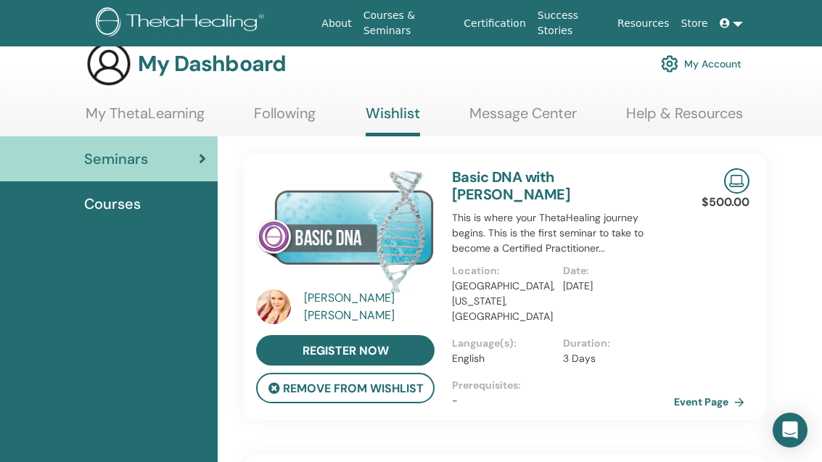  Describe the element at coordinates (109, 64) in the screenshot. I see `img: generic-user-icon.jpg` at that location.